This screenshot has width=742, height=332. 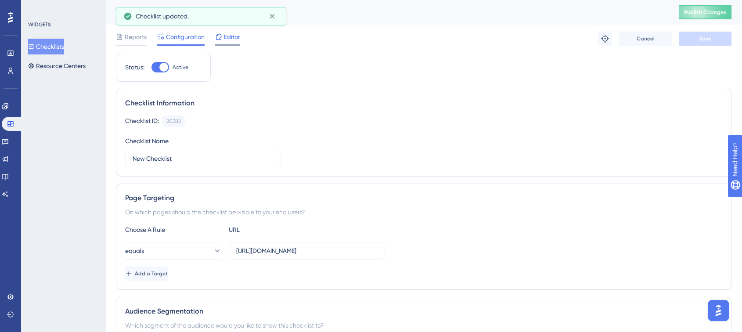 What do you see at coordinates (151, 274) in the screenshot?
I see `span: Add a Target` at bounding box center [151, 274].